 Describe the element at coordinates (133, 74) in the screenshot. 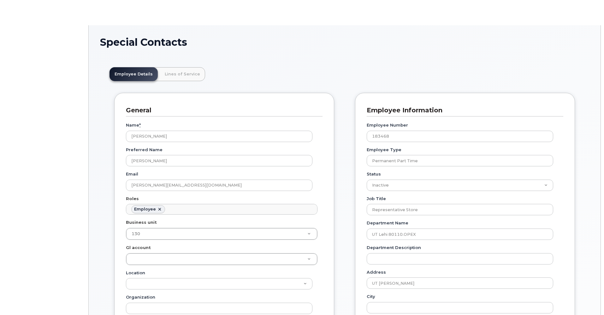

I see `a: Employee Details` at that location.